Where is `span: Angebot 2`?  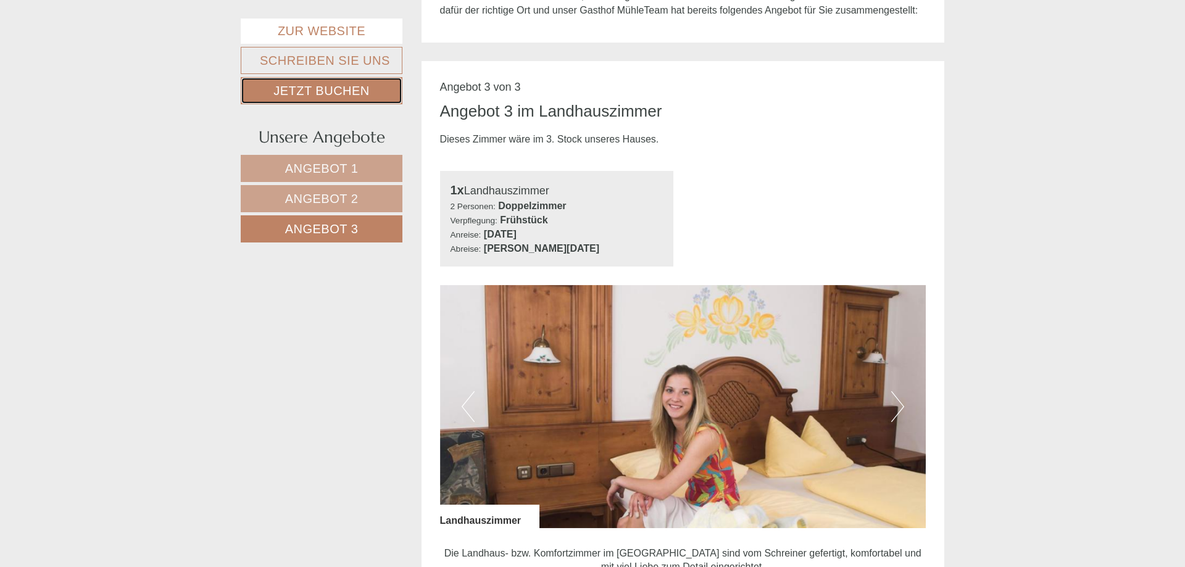
span: Angebot 2 is located at coordinates (322, 199).